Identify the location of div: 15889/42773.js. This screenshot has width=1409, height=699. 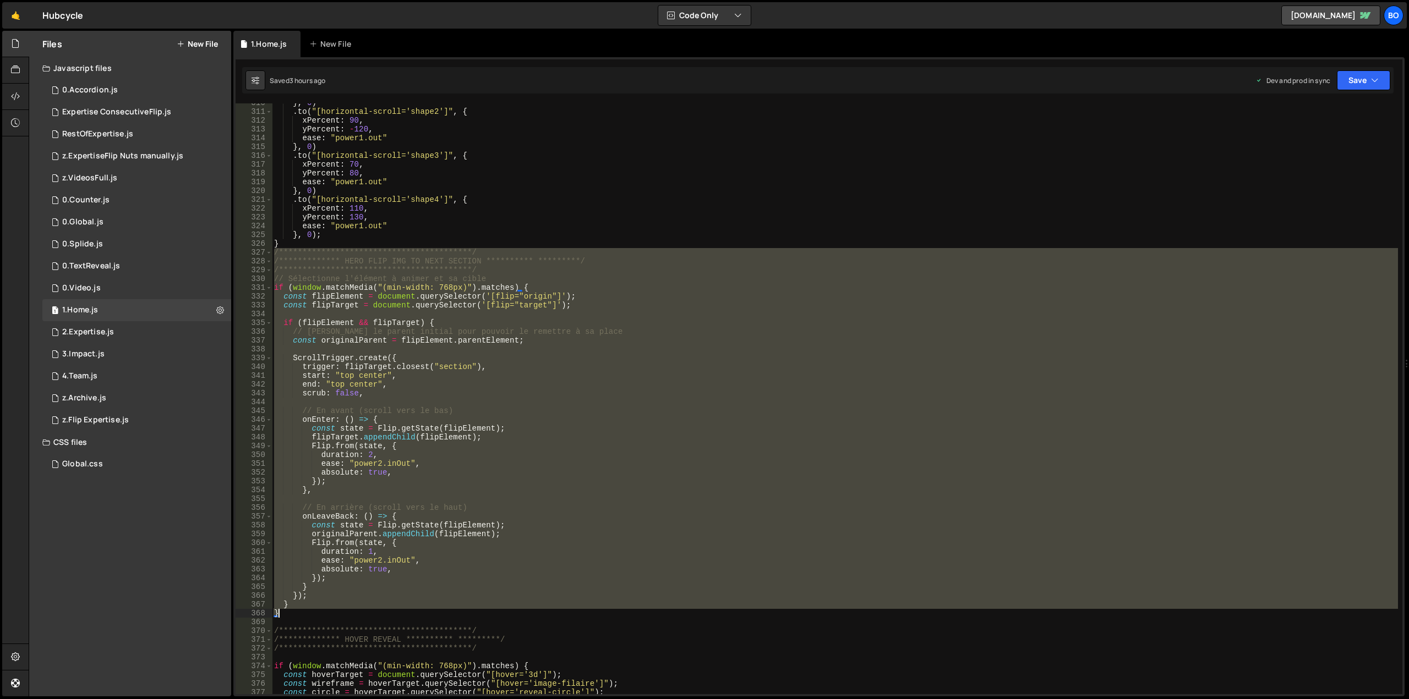
(136, 332).